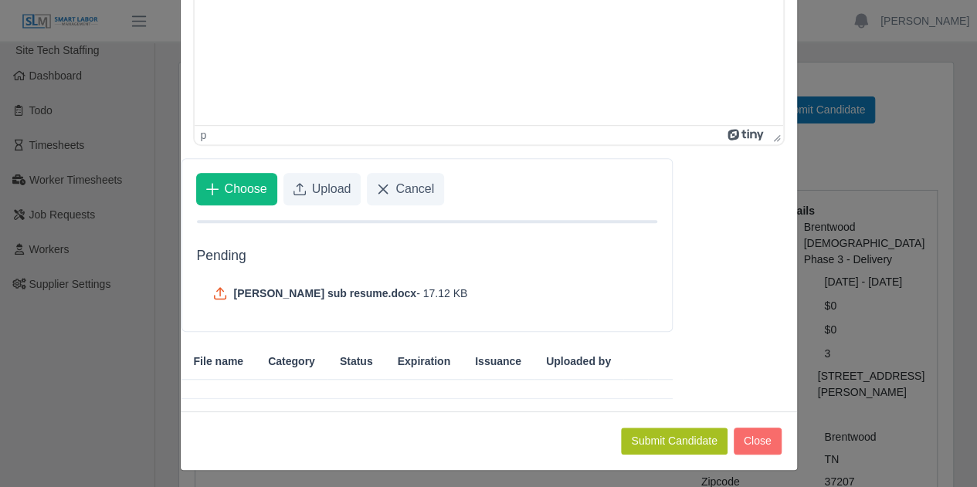 This screenshot has width=977, height=487. I want to click on span: Upload, so click(331, 189).